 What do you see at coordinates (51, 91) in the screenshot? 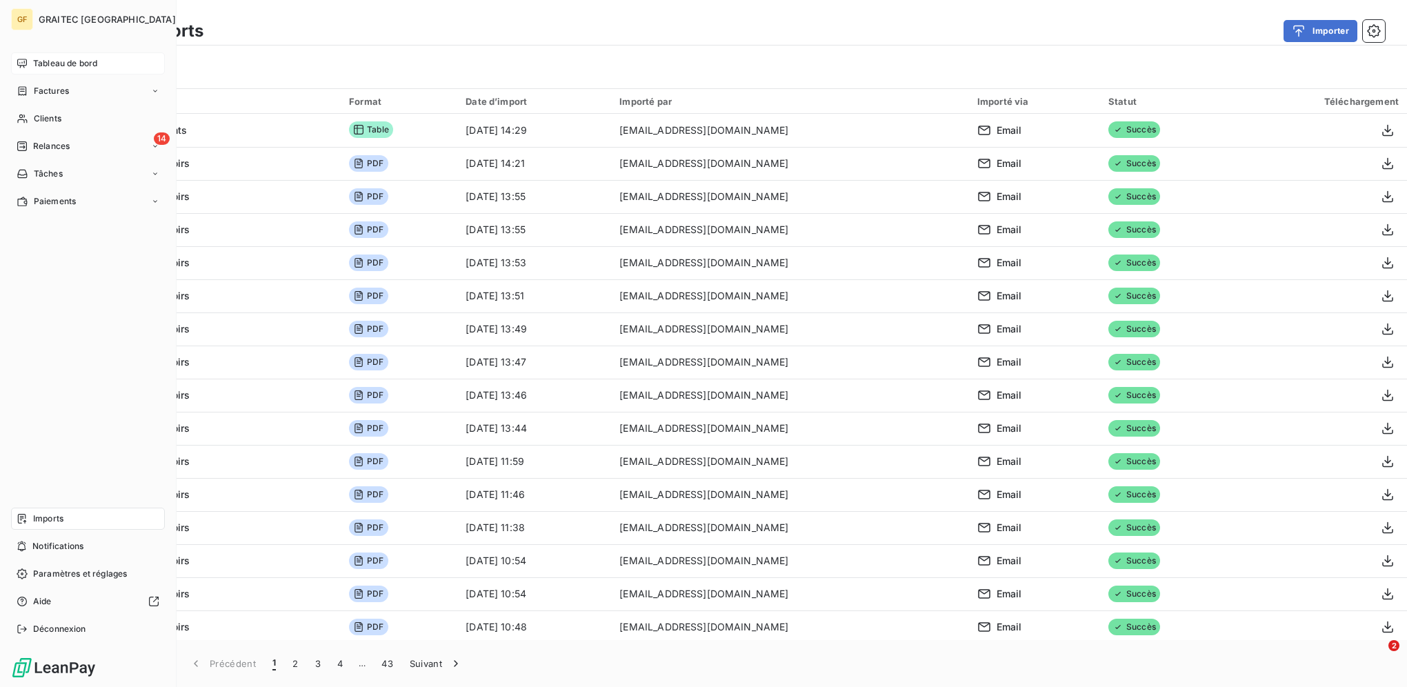
I see `span: Factures` at bounding box center [51, 91].